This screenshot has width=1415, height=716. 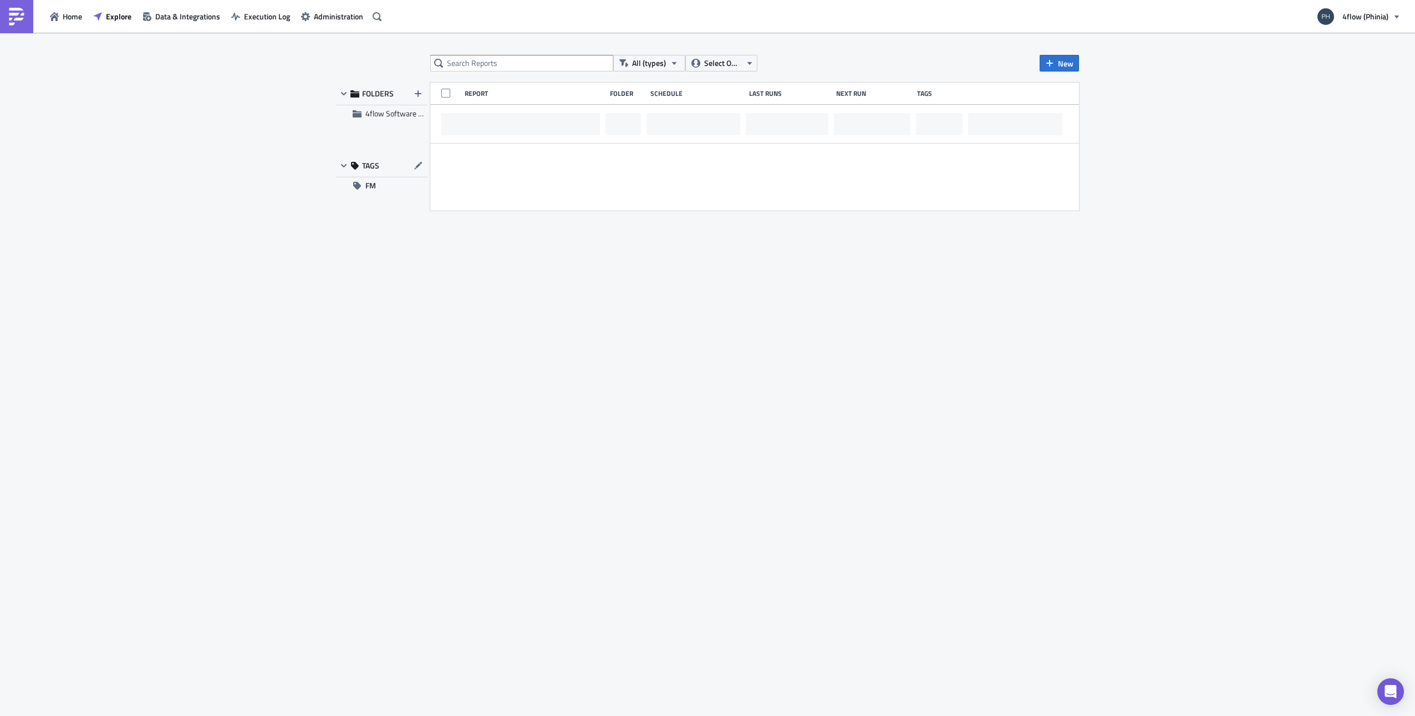 What do you see at coordinates (790, 93) in the screenshot?
I see `div: Last Runs` at bounding box center [790, 93].